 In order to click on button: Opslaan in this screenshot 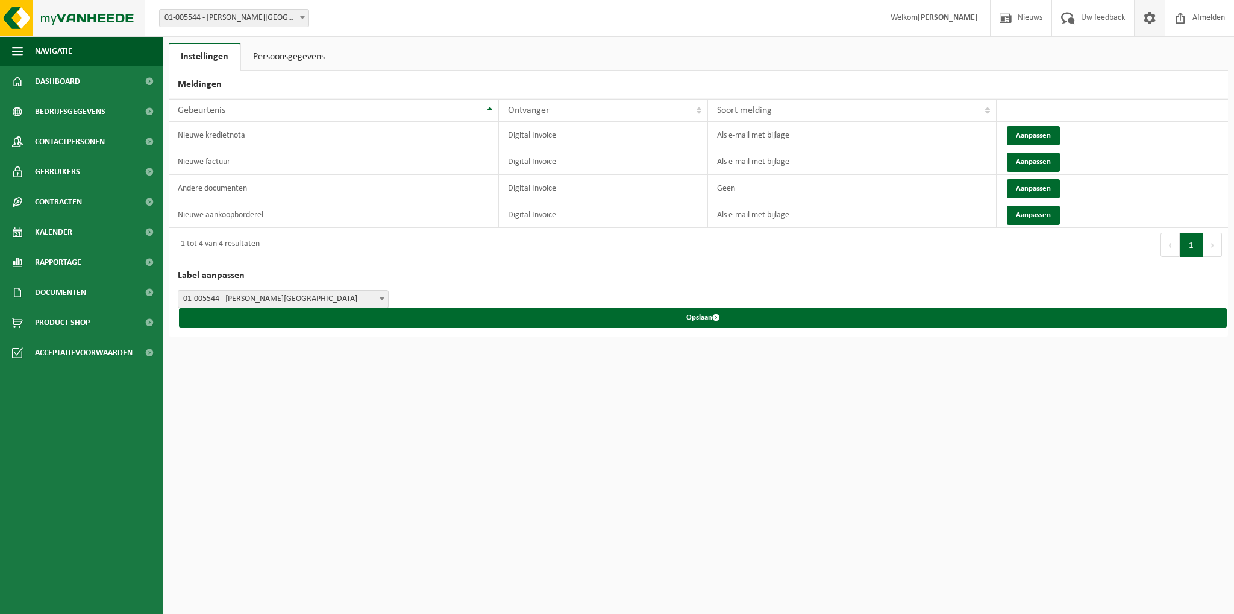, I will do `click(703, 318)`.